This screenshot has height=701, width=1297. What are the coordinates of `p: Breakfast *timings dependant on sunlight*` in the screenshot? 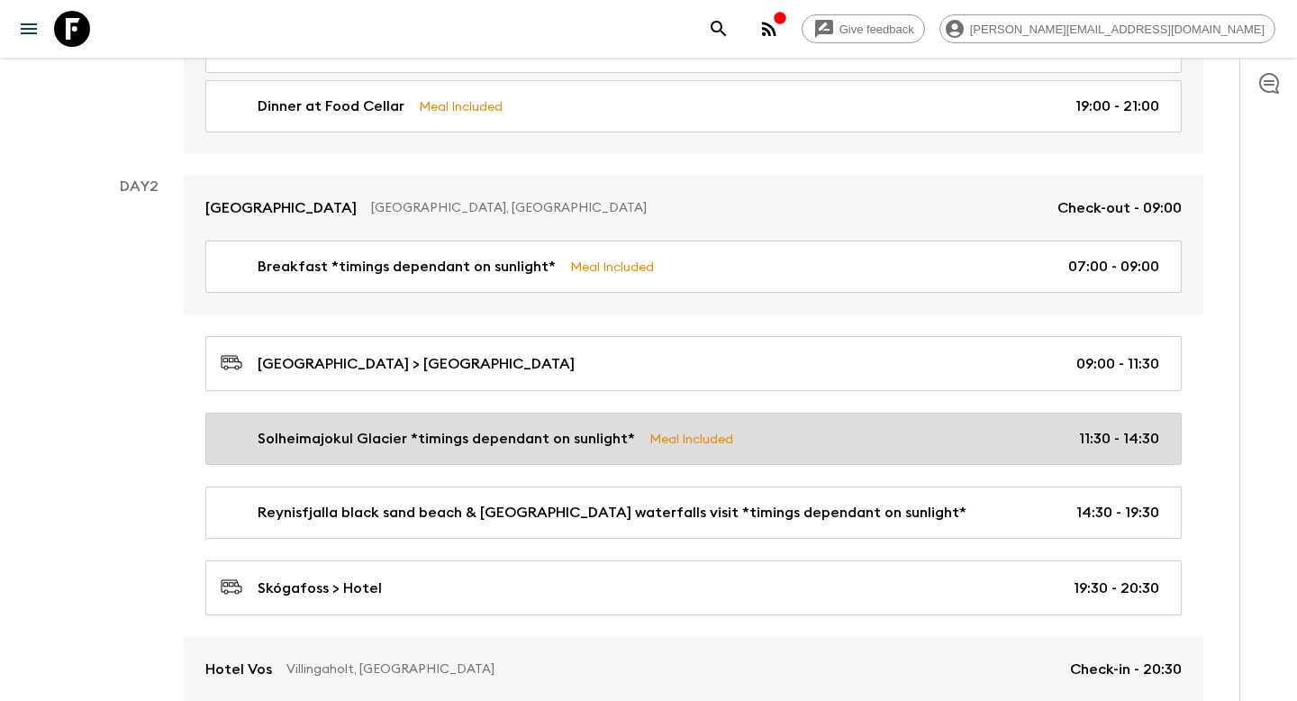 It's located at (406, 267).